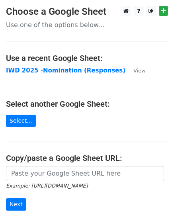  What do you see at coordinates (21, 121) in the screenshot?
I see `a: Select...` at bounding box center [21, 121].